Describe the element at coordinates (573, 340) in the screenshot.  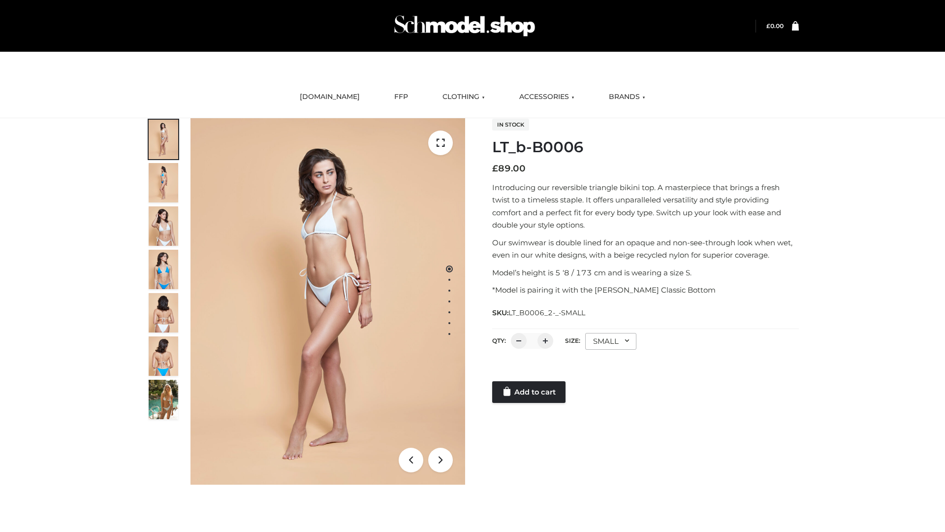
I see `label: Size:` at that location.